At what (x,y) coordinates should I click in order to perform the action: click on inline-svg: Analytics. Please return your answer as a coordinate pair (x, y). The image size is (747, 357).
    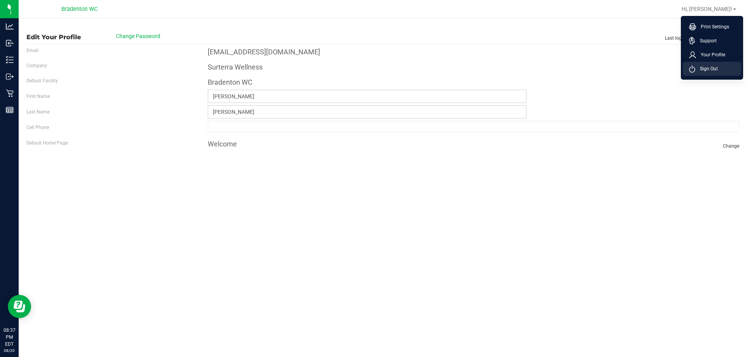
    Looking at the image, I should click on (10, 26).